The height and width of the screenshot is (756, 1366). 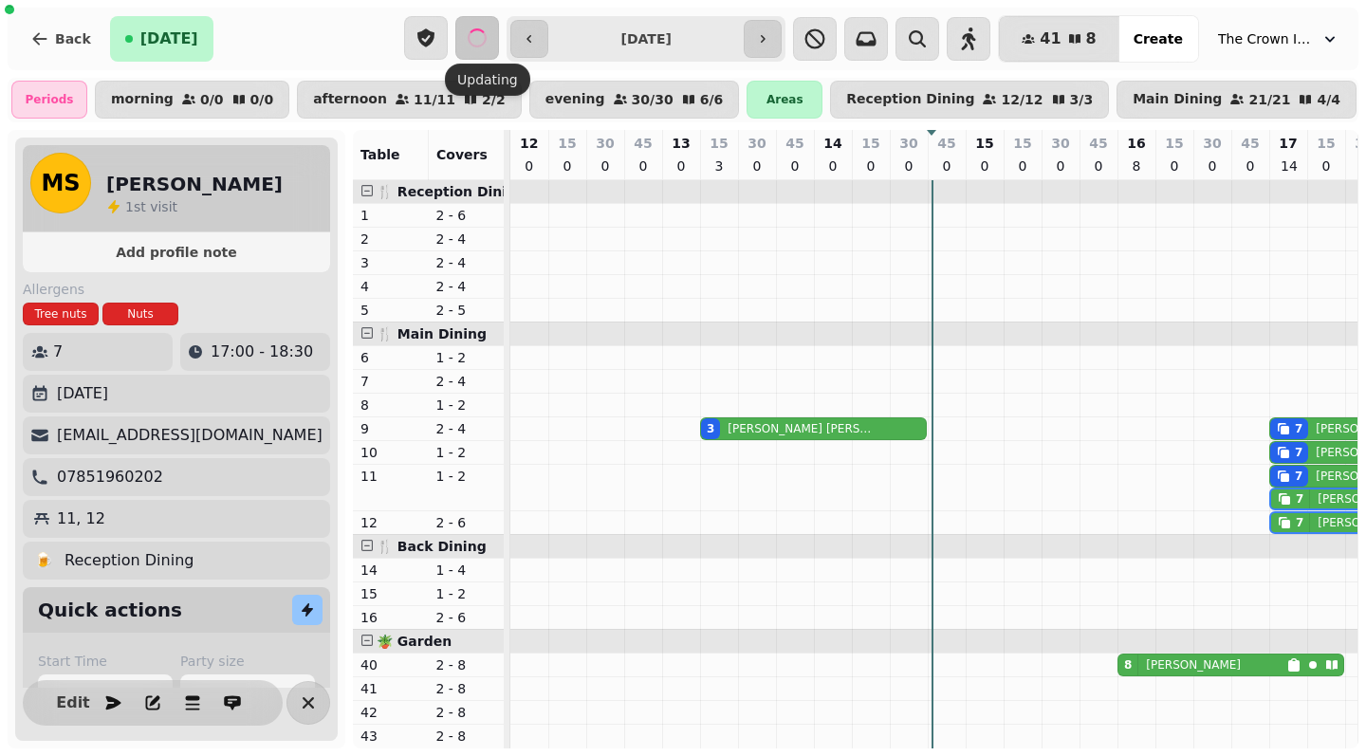 What do you see at coordinates (414, 641) in the screenshot?
I see `span: 🪴 Garden` at bounding box center [414, 641].